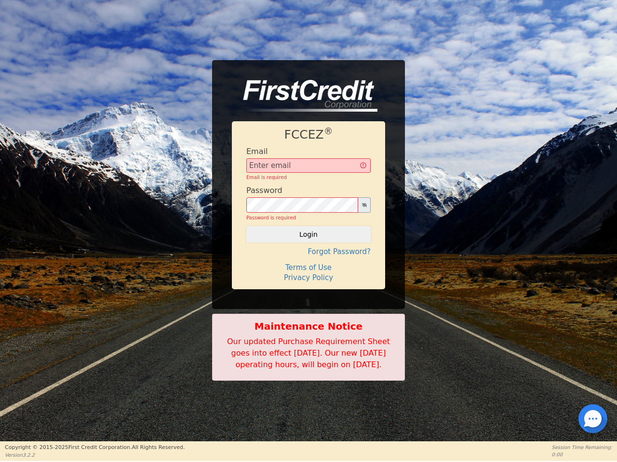 This screenshot has width=617, height=462. Describe the element at coordinates (308, 135) in the screenshot. I see `h1: FCCEZ` at that location.